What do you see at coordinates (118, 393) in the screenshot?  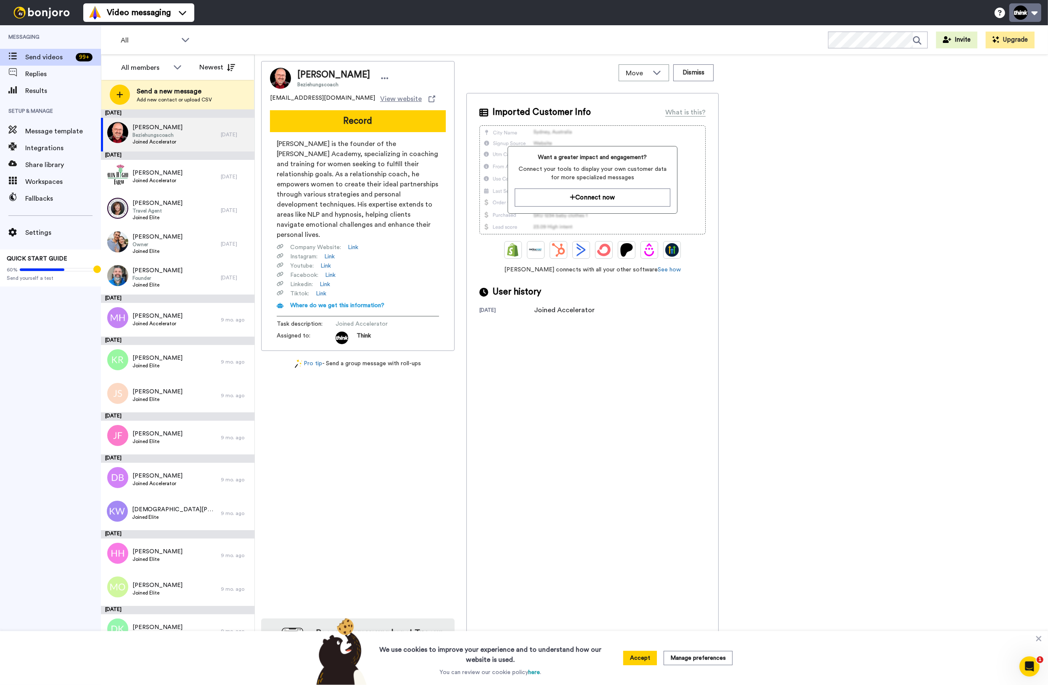 I see `img: js.png` at bounding box center [118, 393].